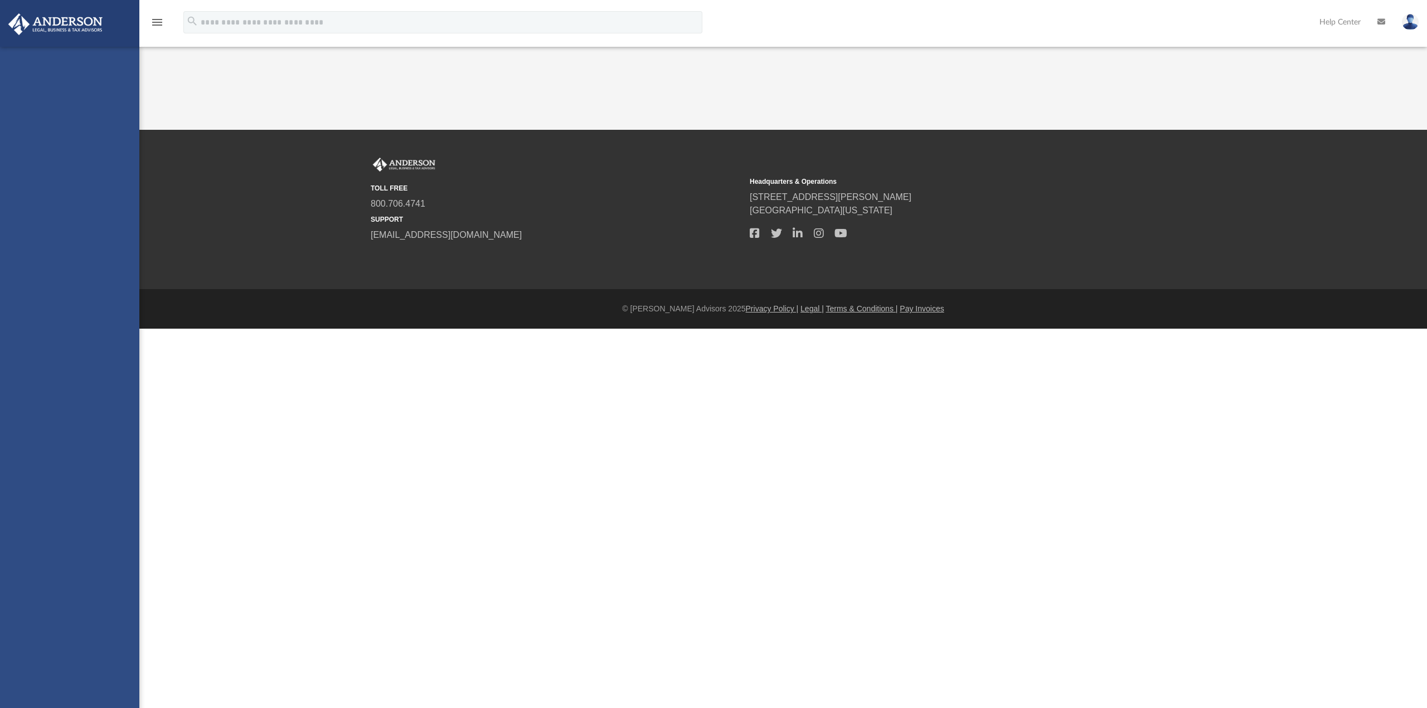  I want to click on a: menu, so click(157, 25).